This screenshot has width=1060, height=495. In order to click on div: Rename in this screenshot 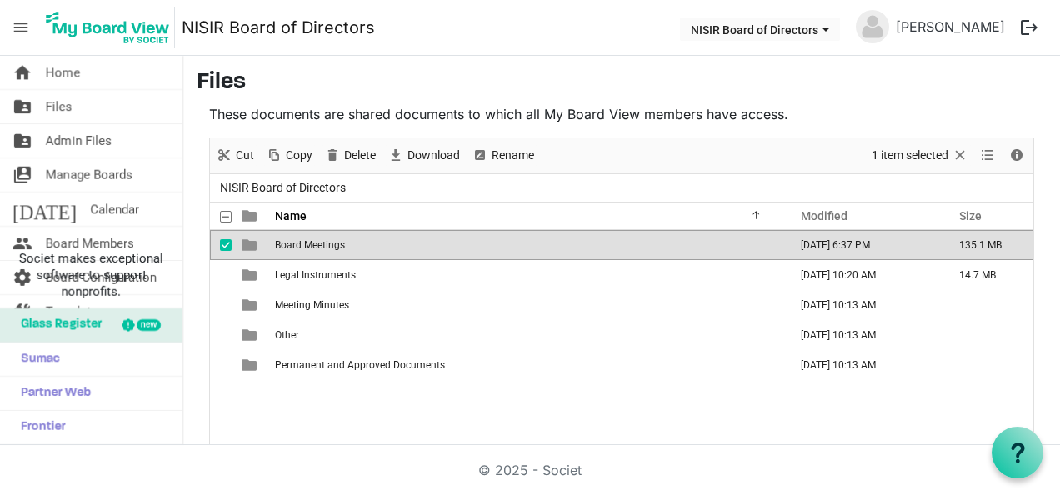, I will do `click(502, 156)`.